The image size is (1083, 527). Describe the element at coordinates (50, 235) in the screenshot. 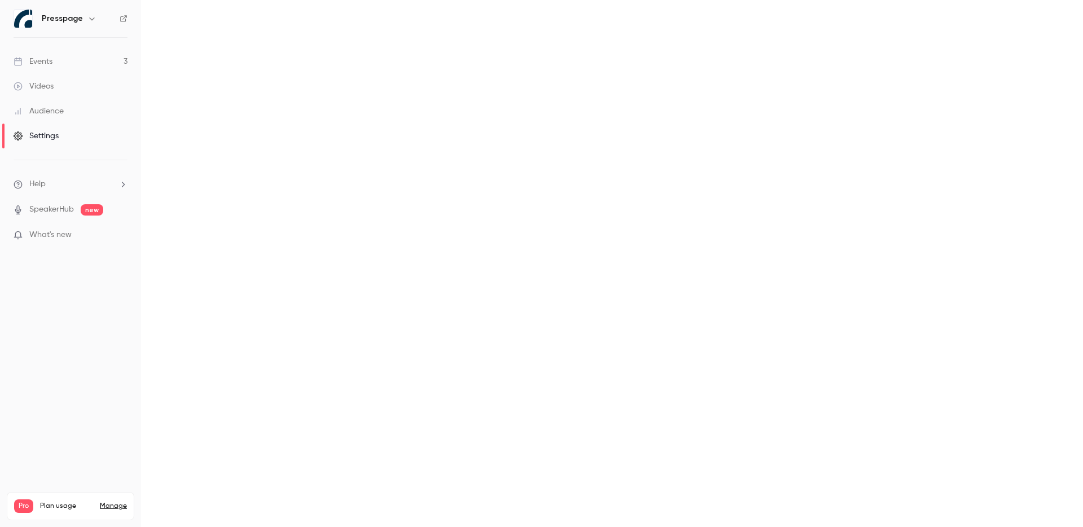

I see `span: What's new` at that location.